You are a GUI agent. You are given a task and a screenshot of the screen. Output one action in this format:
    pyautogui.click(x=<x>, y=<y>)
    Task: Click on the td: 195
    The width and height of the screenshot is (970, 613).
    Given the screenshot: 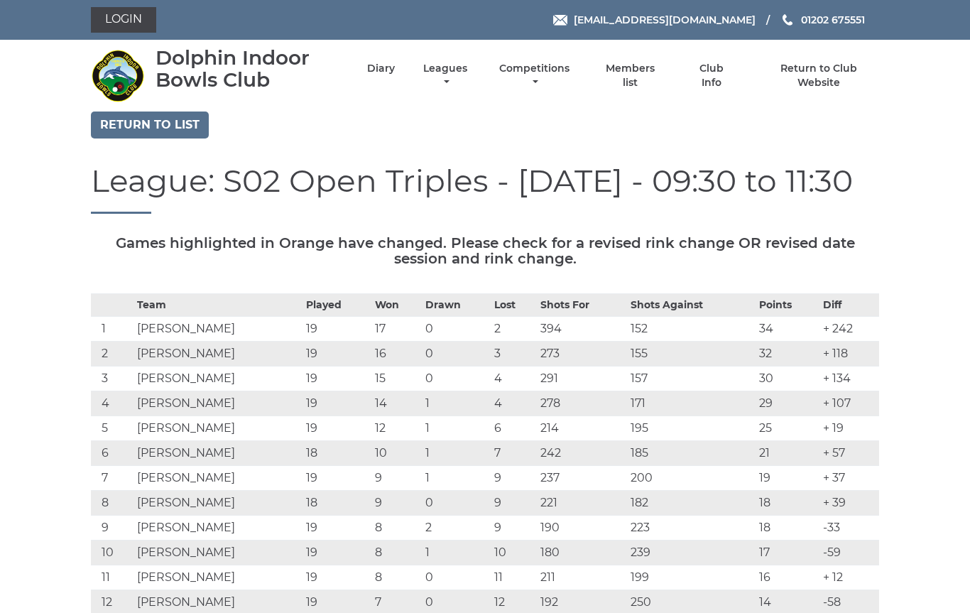 What is the action you would take?
    pyautogui.click(x=691, y=428)
    